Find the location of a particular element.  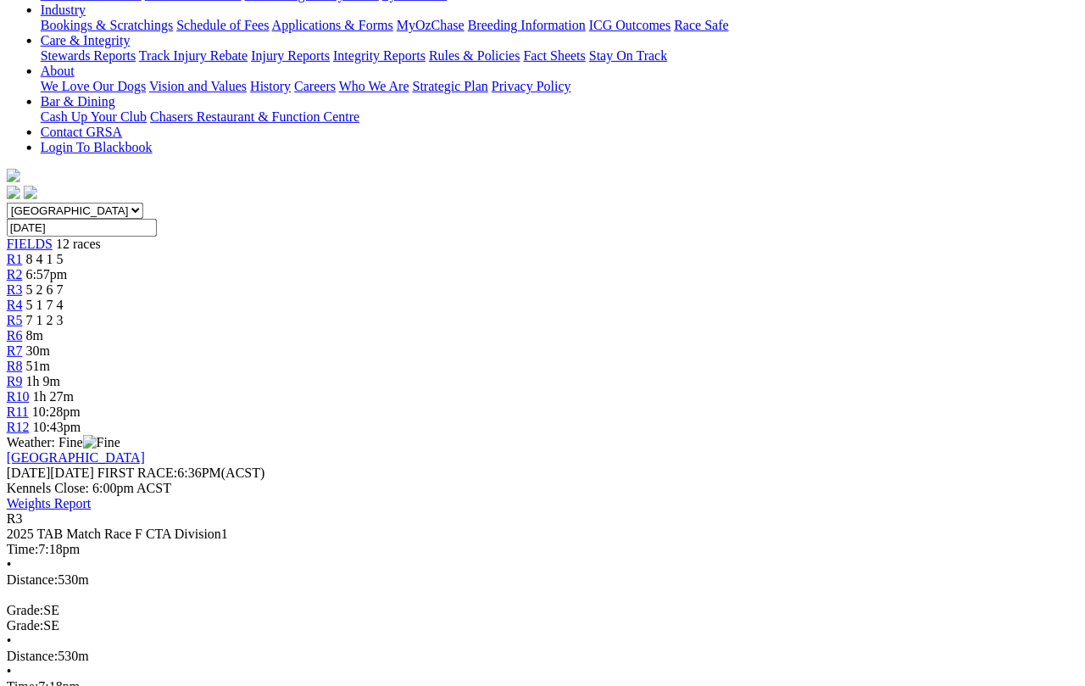

span: 6:57pm is located at coordinates (47, 274).